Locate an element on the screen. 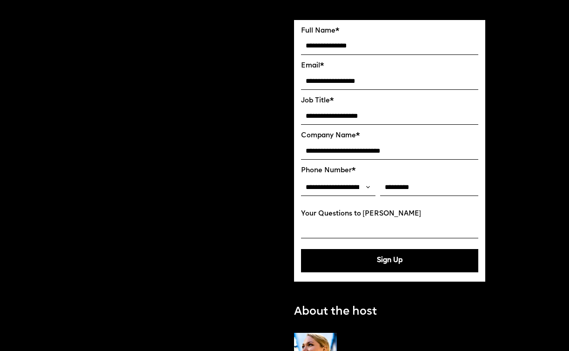 The height and width of the screenshot is (351, 569). label: Company Name is located at coordinates (390, 136).